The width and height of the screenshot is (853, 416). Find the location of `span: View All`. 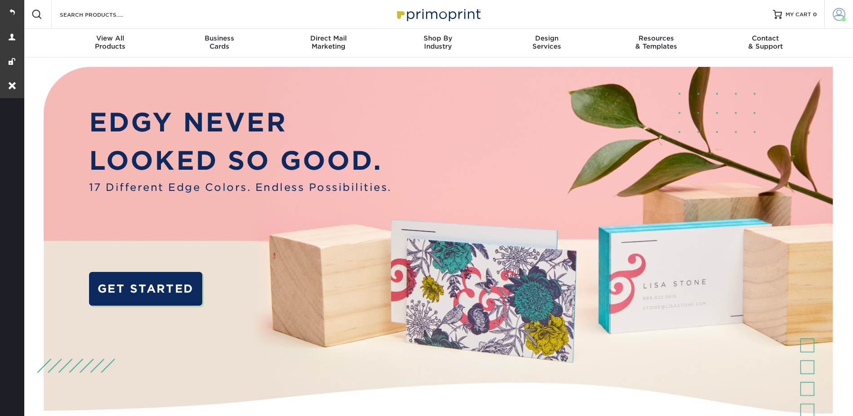

span: View All is located at coordinates (110, 38).